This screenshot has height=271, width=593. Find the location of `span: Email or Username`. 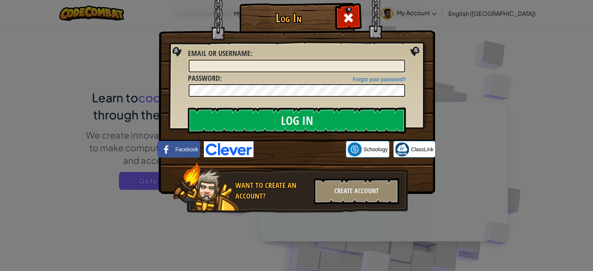

span: Email or Username is located at coordinates (219, 53).